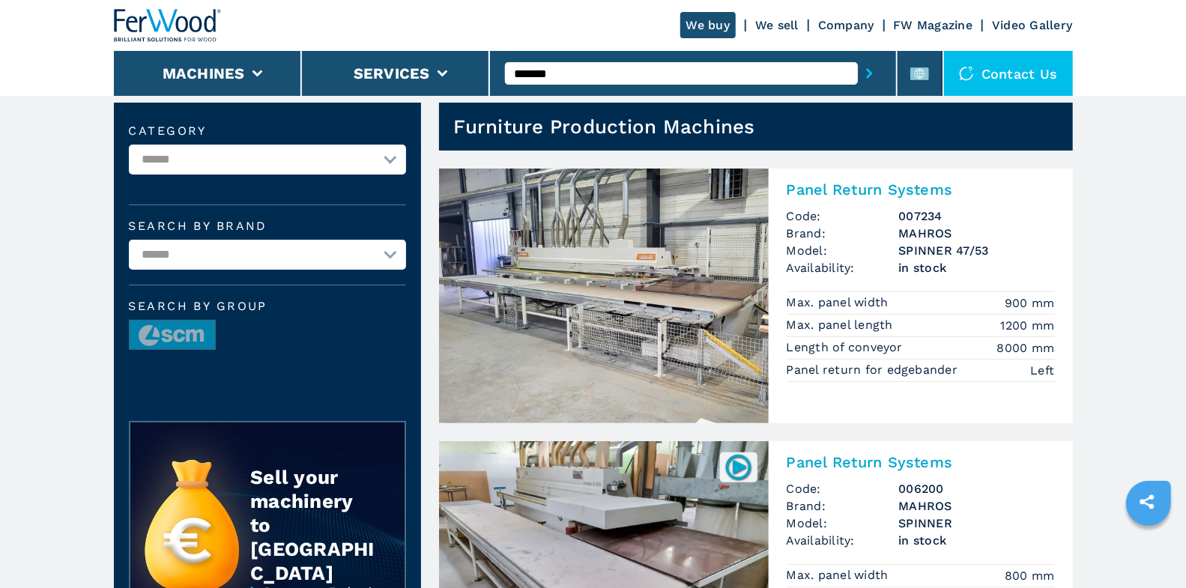  What do you see at coordinates (842, 325) in the screenshot?
I see `p: Max. panel length` at bounding box center [842, 325].